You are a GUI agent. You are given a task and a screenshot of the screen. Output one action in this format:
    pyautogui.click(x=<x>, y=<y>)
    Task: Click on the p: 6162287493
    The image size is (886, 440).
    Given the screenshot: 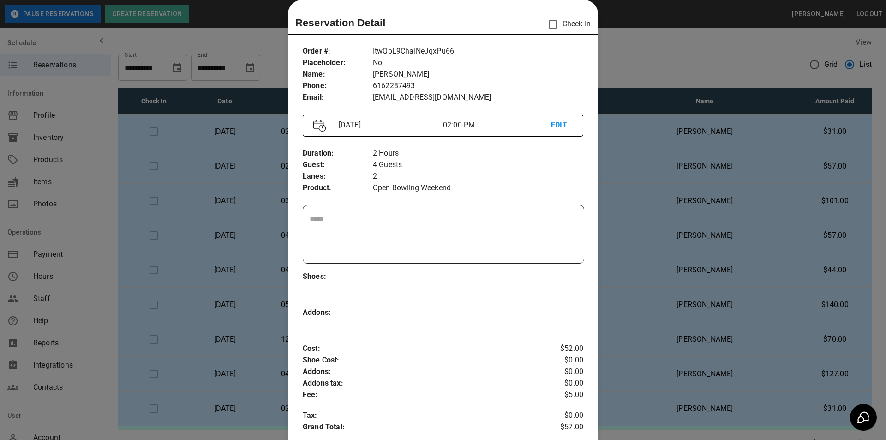 What is the action you would take?
    pyautogui.click(x=478, y=86)
    